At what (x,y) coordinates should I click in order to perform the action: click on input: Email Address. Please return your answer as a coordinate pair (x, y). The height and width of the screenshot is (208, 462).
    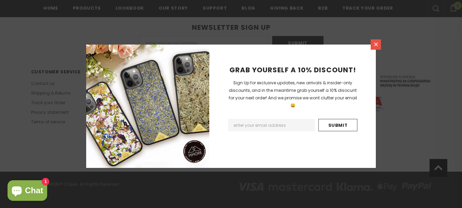
    Looking at the image, I should click on (272, 125).